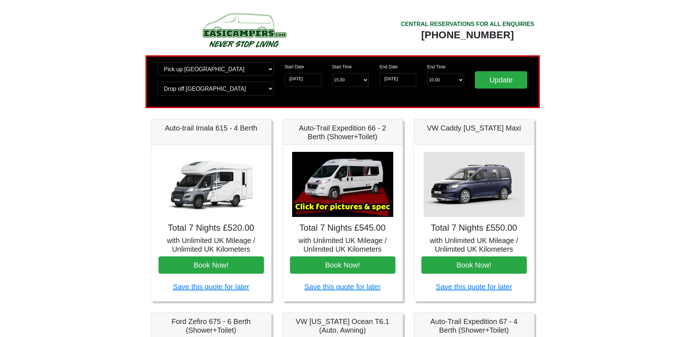  What do you see at coordinates (501, 80) in the screenshot?
I see `input: Update` at bounding box center [501, 80].